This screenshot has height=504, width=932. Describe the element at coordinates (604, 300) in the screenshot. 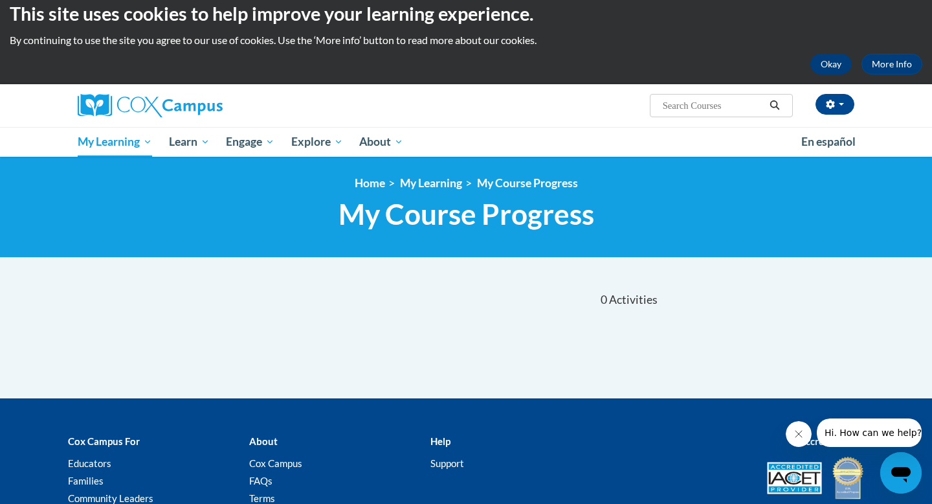

I see `span: 0` at that location.